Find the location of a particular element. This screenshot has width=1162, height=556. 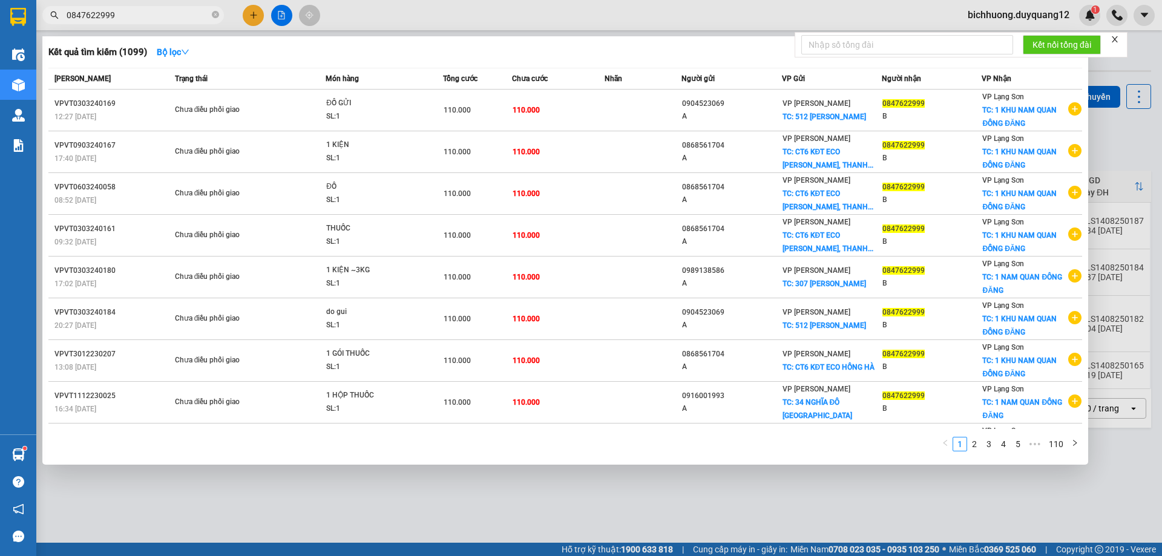

button: Bộ lọcdown is located at coordinates (173, 52).